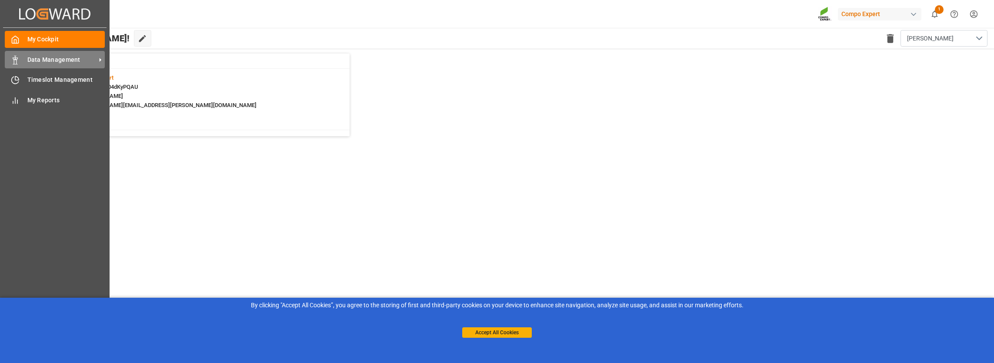 Image resolution: width=994 pixels, height=363 pixels. What do you see at coordinates (497, 332) in the screenshot?
I see `button: Accept All Cookies` at bounding box center [497, 332].